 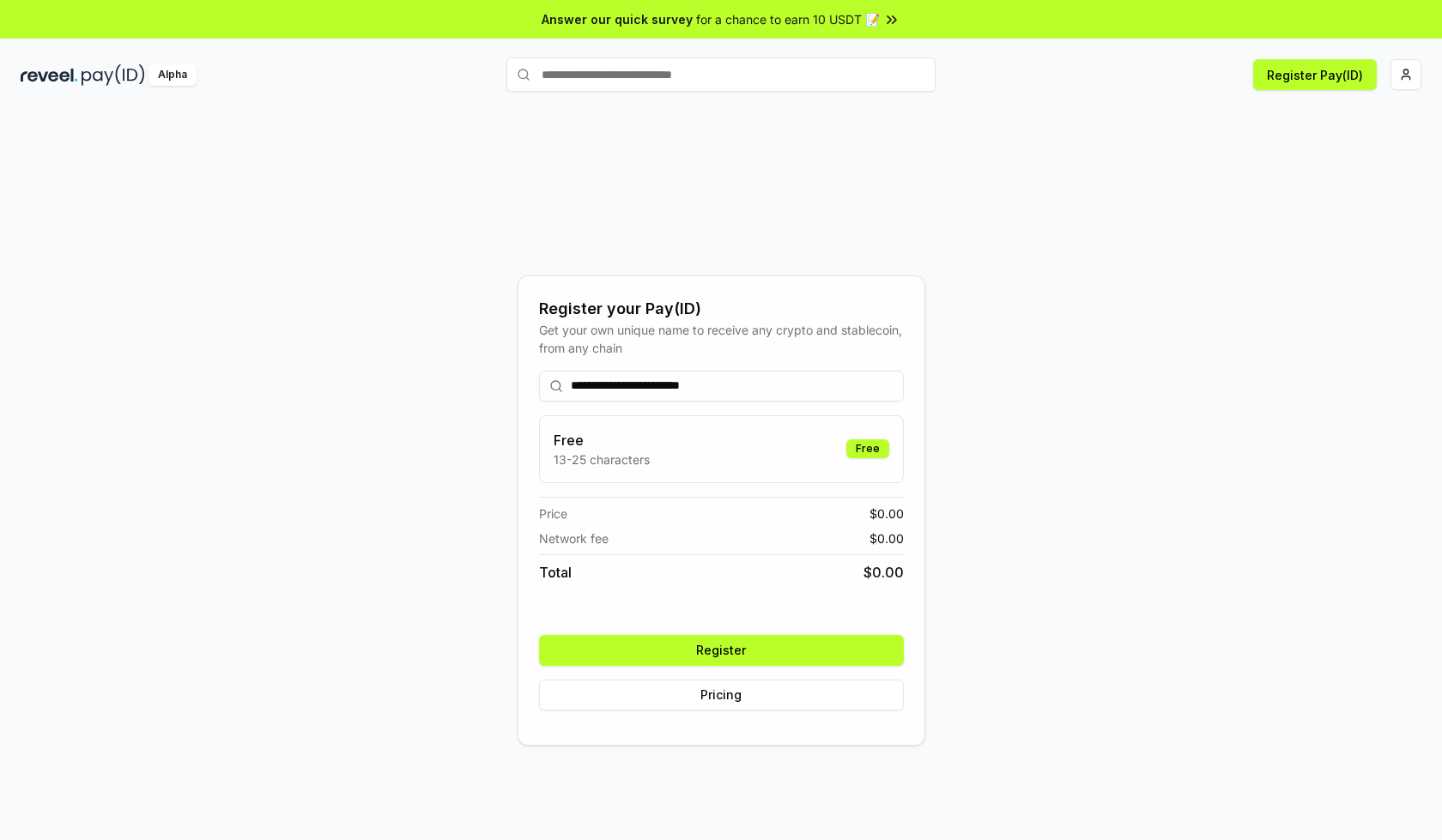 I want to click on span: Answer our quick survey, so click(x=617, y=18).